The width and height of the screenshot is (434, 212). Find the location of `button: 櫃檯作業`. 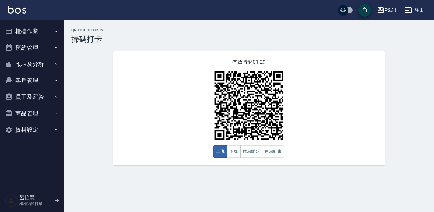

button: 櫃檯作業 is located at coordinates (32, 31).